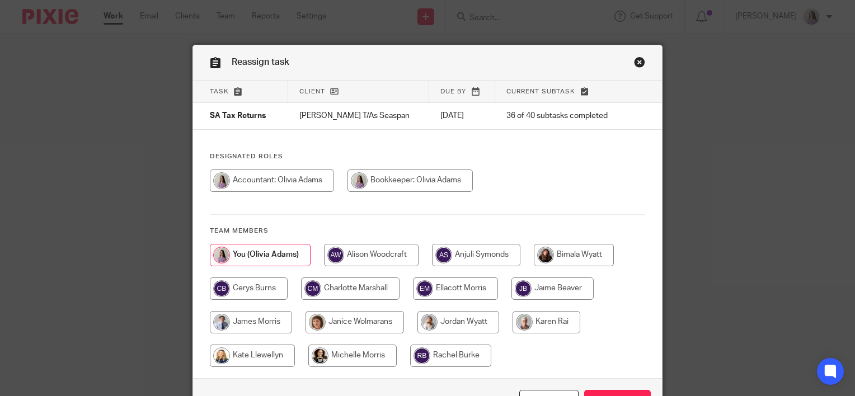 This screenshot has height=396, width=855. I want to click on span: Current subtask, so click(541, 91).